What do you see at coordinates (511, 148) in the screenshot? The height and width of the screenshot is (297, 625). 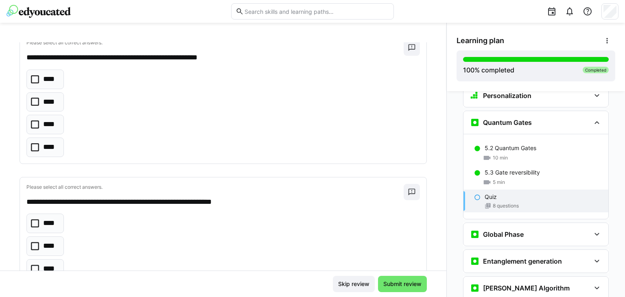 I see `p: 5.2 Quantum Gates` at bounding box center [511, 148].